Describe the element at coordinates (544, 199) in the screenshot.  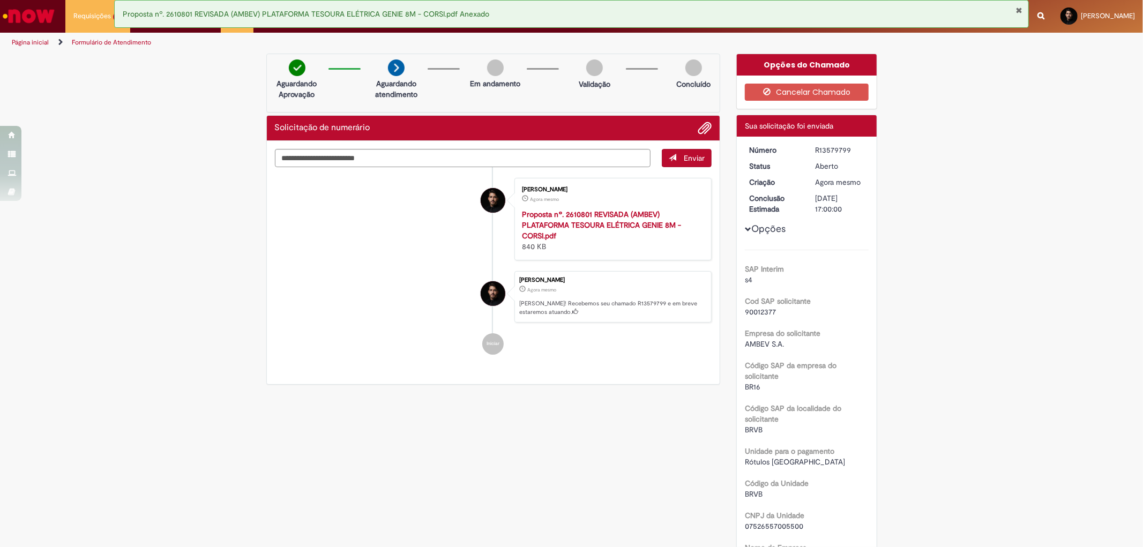
I see `time: 30/09/2025 08:44:41` at that location.